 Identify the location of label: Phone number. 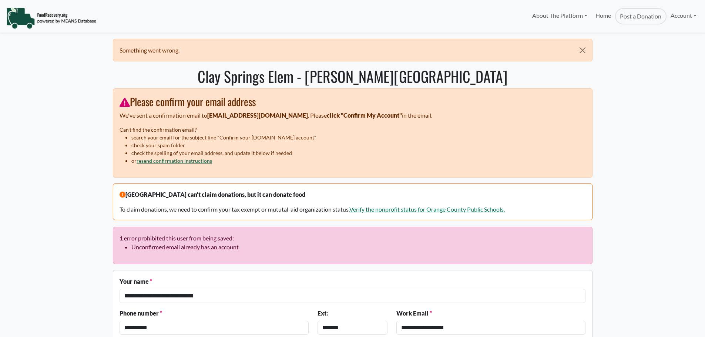
(141, 313).